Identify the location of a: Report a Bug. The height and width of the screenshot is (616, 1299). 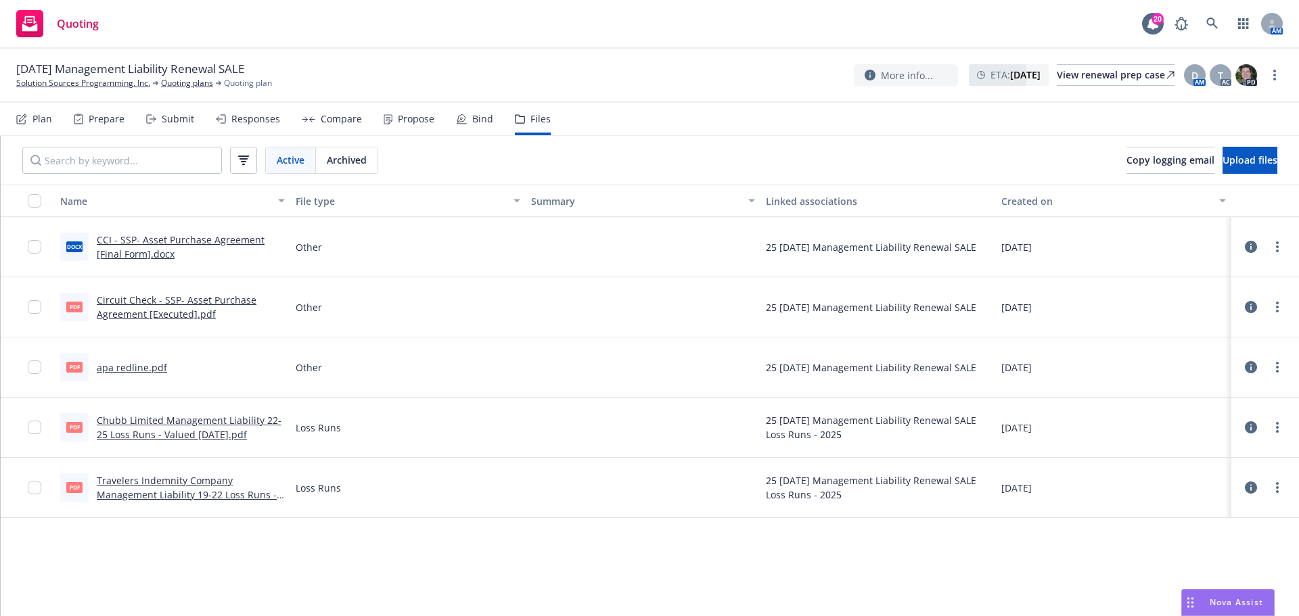
(1182, 24).